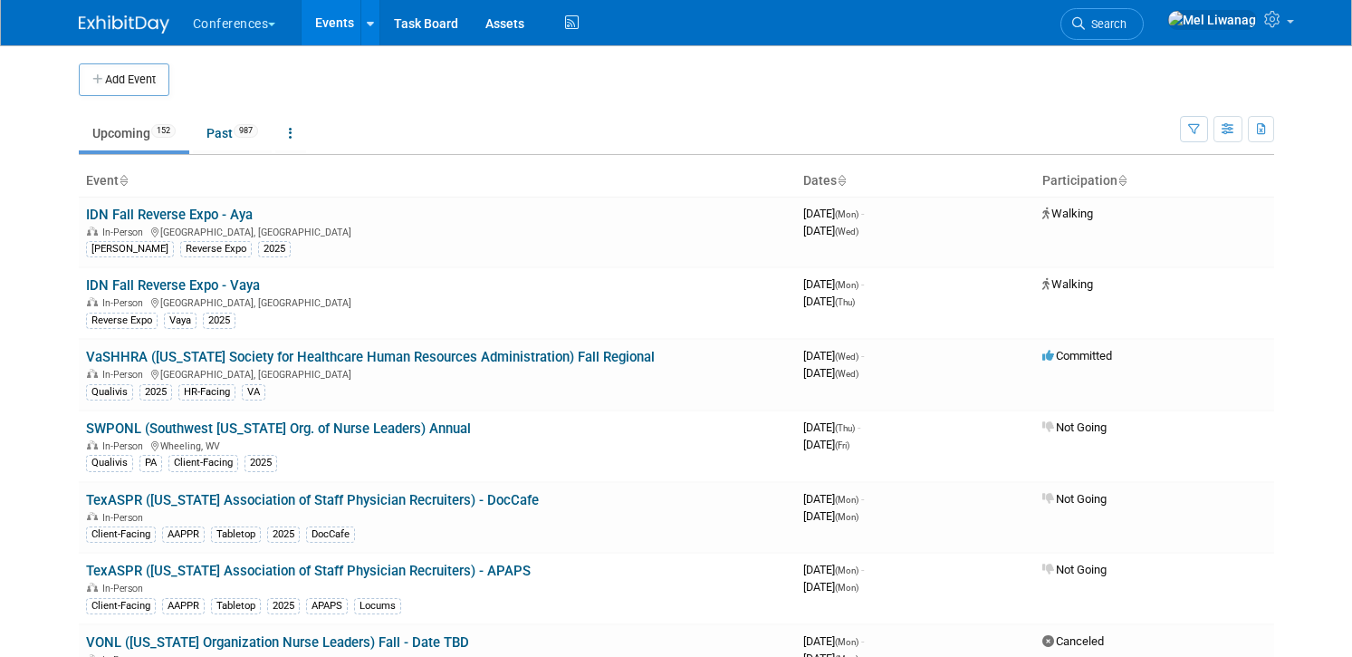 This screenshot has width=1352, height=657. What do you see at coordinates (378, 606) in the screenshot?
I see `div: Locums` at bounding box center [378, 606].